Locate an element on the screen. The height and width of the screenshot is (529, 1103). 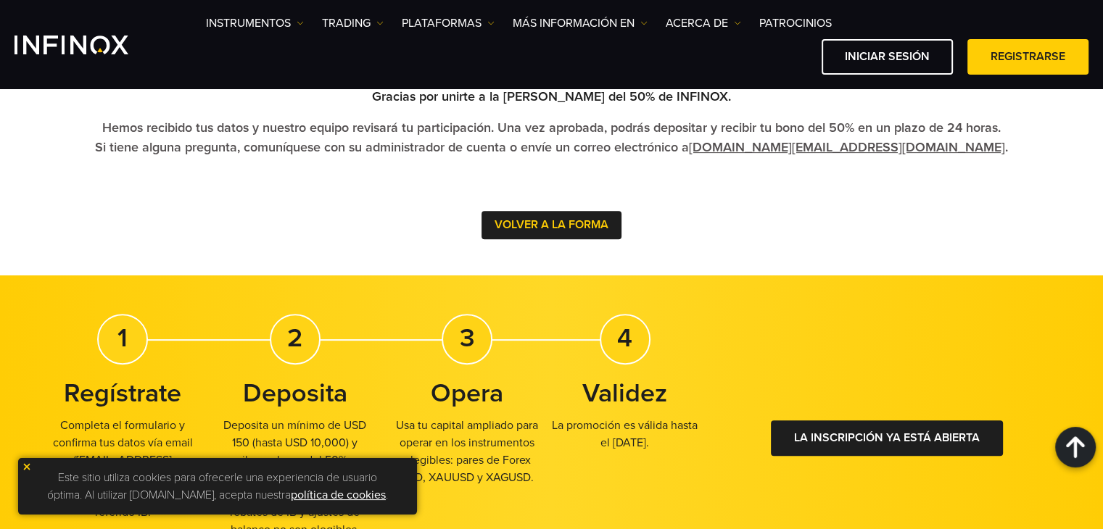
a: Patrocinios is located at coordinates (795, 23).